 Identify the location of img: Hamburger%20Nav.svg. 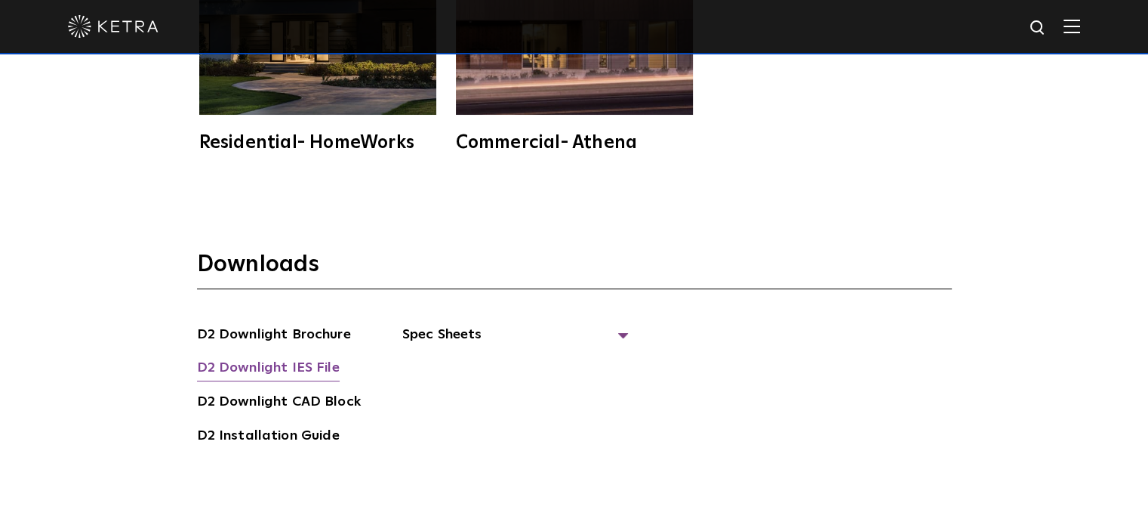
(1072, 26).